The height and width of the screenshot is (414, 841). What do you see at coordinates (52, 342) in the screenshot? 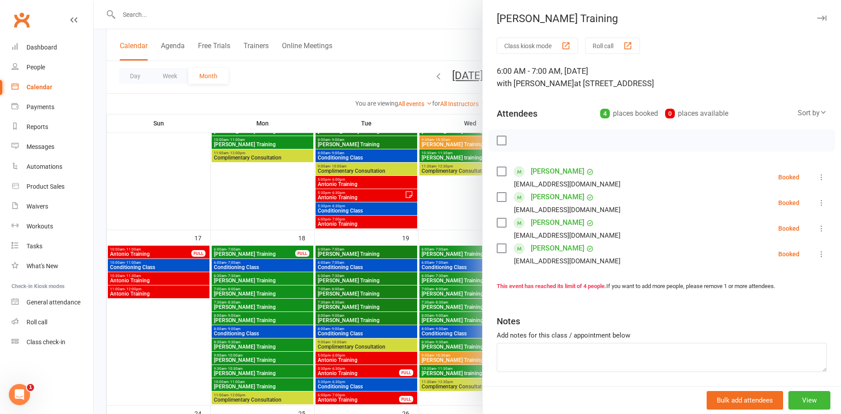
I see `a: Class kiosk mode` at bounding box center [52, 342].